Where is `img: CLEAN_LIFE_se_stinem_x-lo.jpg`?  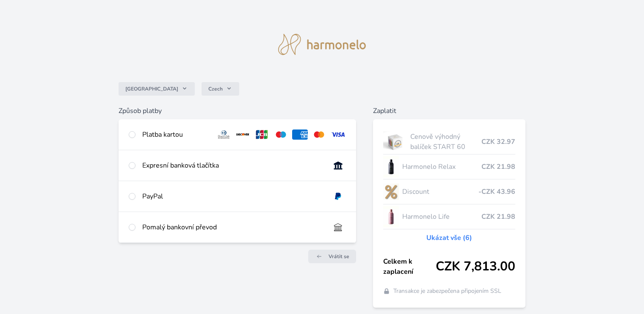
img: CLEAN_LIFE_se_stinem_x-lo.jpg is located at coordinates (392, 217).